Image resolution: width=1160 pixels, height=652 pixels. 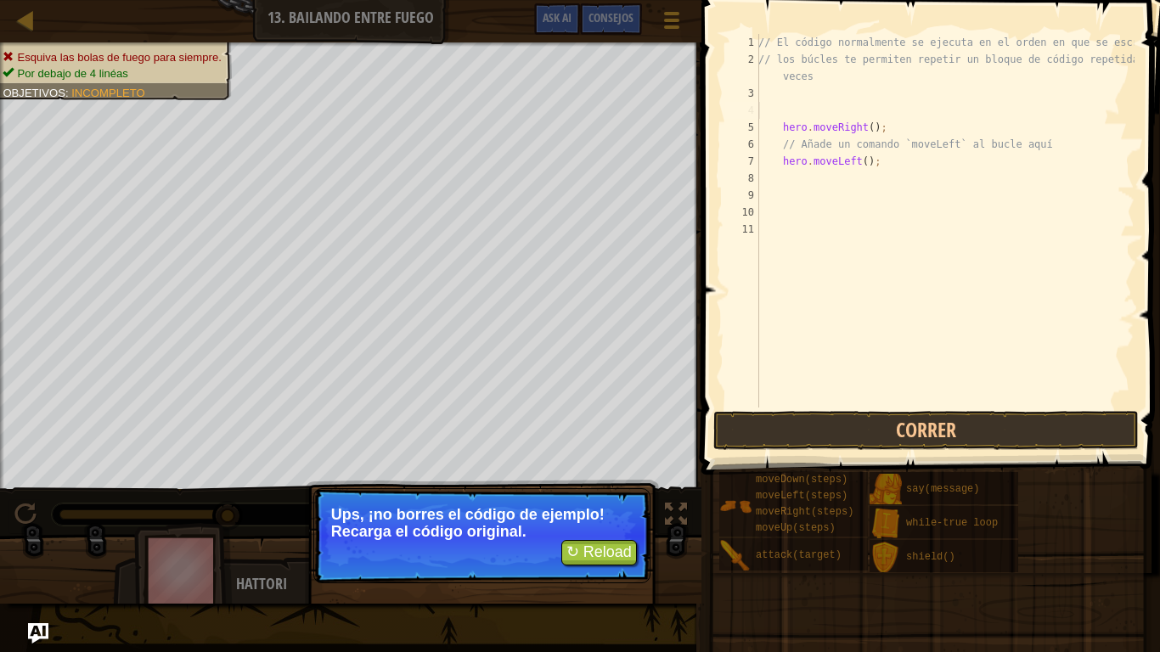 I want to click on span: moveRight(steps), so click(x=804, y=512).